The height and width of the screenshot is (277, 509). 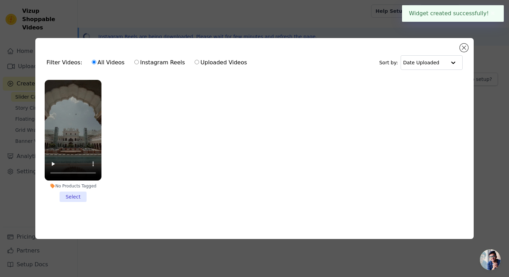 What do you see at coordinates (108, 63) in the screenshot?
I see `label: All Videos` at bounding box center [108, 63].